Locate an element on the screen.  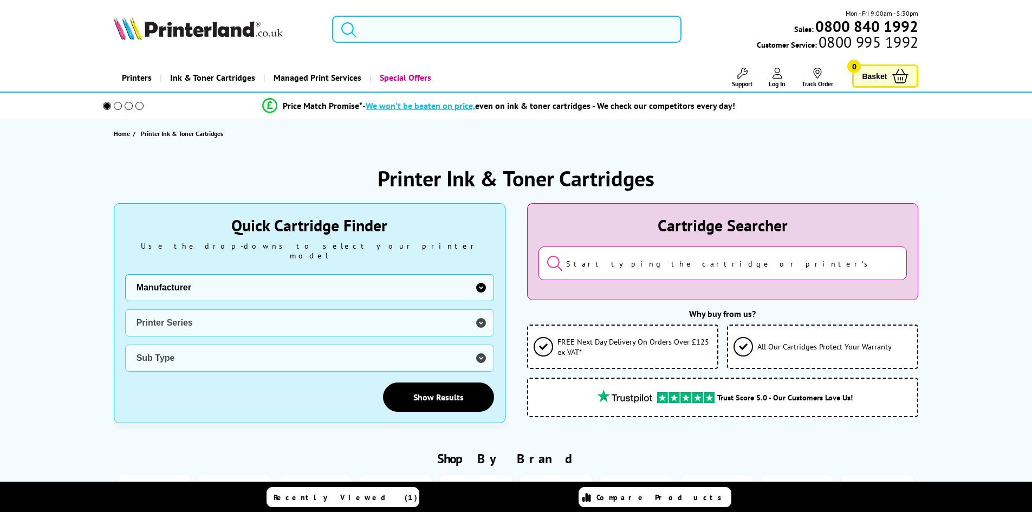
div: - even on ink & toner cartridges - We check our competitors every day! is located at coordinates (549, 106).